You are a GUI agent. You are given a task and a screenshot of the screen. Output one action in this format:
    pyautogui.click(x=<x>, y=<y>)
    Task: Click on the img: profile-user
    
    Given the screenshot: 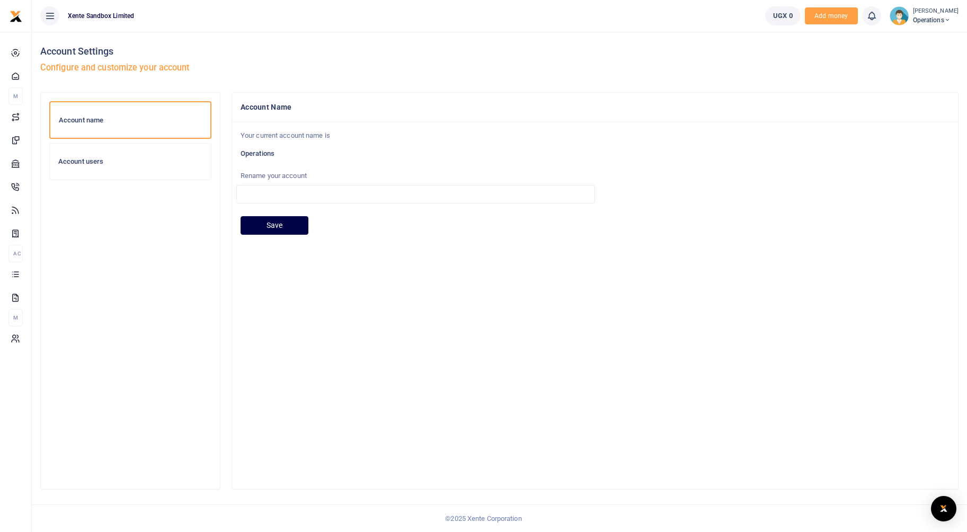 What is the action you would take?
    pyautogui.click(x=899, y=16)
    